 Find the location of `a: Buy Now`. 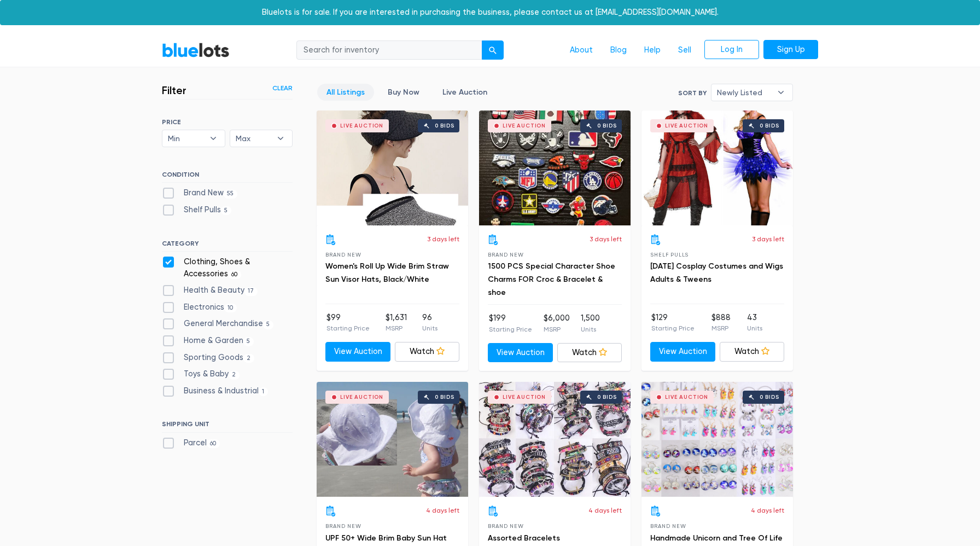

a: Buy Now is located at coordinates (404, 92).